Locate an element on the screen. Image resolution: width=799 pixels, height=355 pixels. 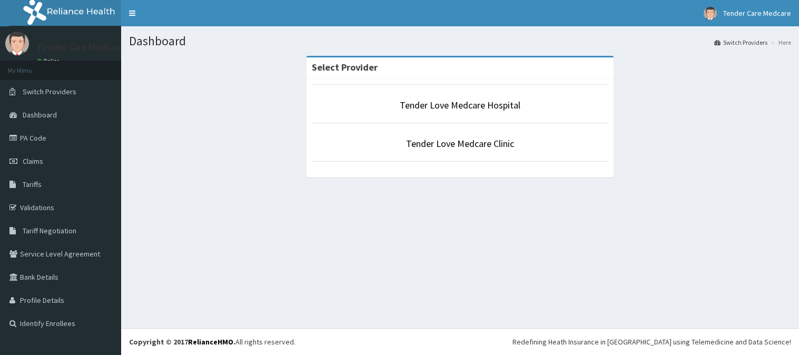
strong: Copyright © 2017 . is located at coordinates (182, 342).